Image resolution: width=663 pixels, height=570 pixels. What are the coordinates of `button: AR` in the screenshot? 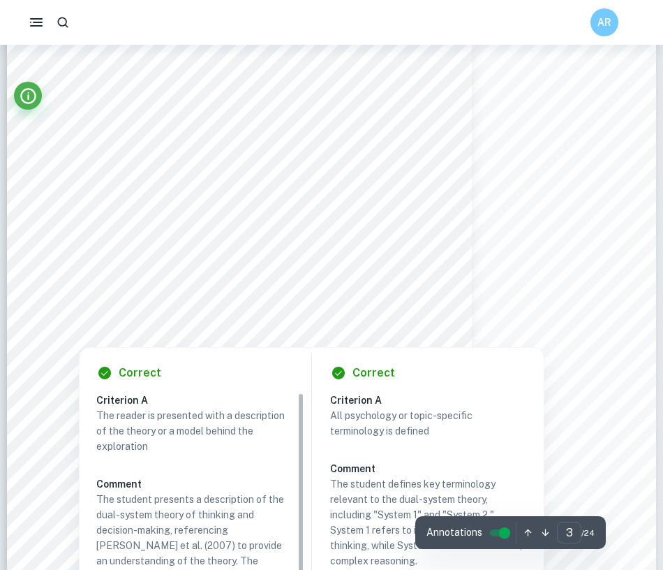 It's located at (605, 22).